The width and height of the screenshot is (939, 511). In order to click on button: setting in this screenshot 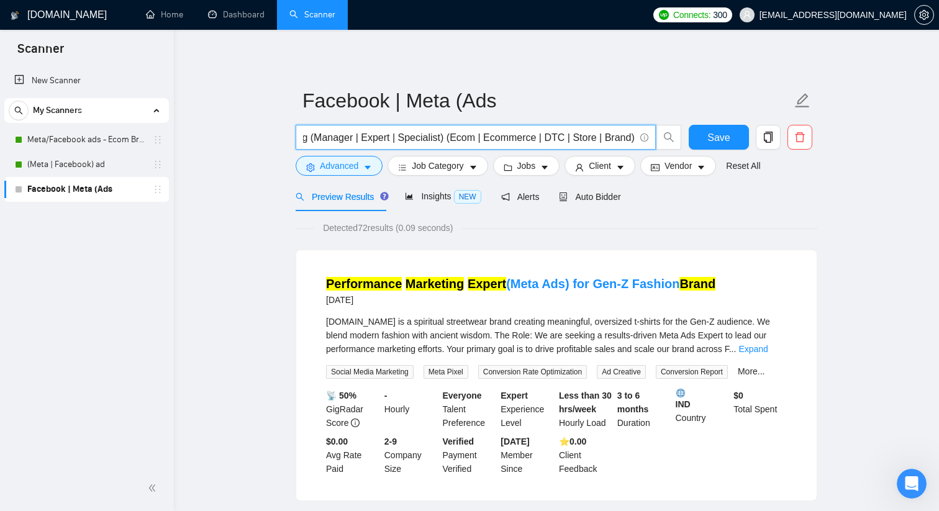, I will do `click(924, 15)`.